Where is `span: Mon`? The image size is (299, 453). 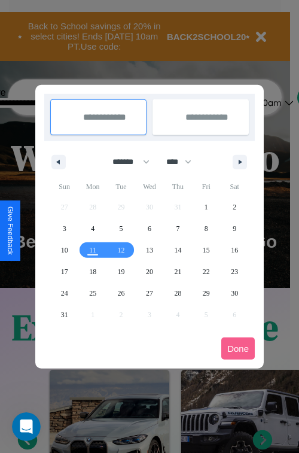 span: Mon is located at coordinates (92, 187).